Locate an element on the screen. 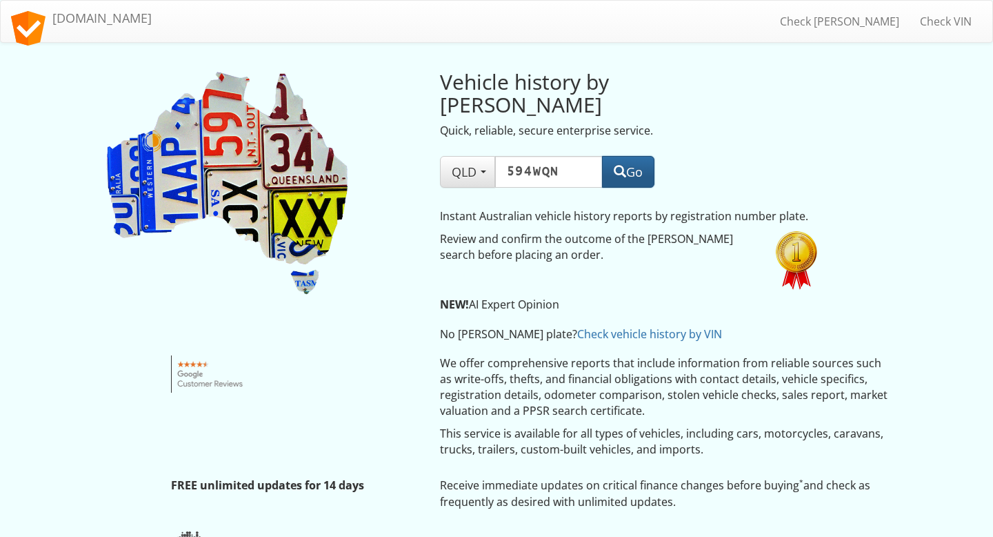  button: Go is located at coordinates (628, 172).